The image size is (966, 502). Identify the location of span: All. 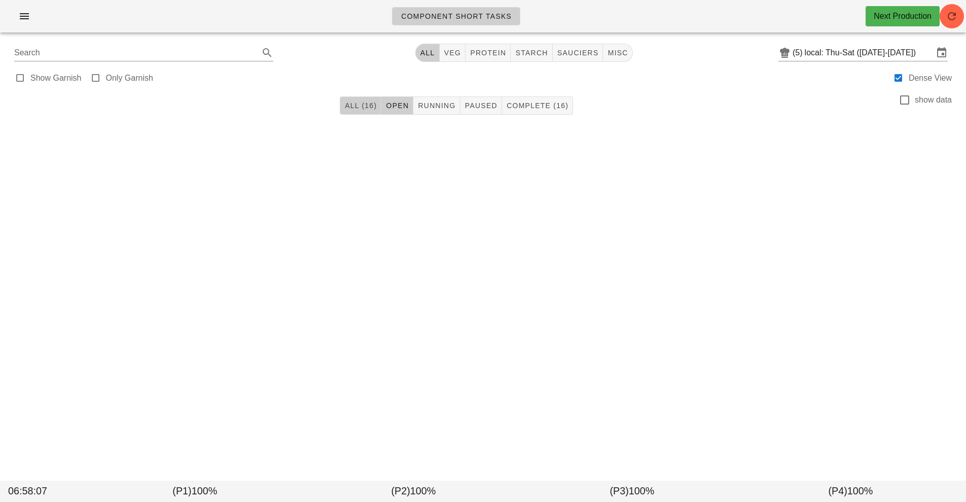
(428, 53).